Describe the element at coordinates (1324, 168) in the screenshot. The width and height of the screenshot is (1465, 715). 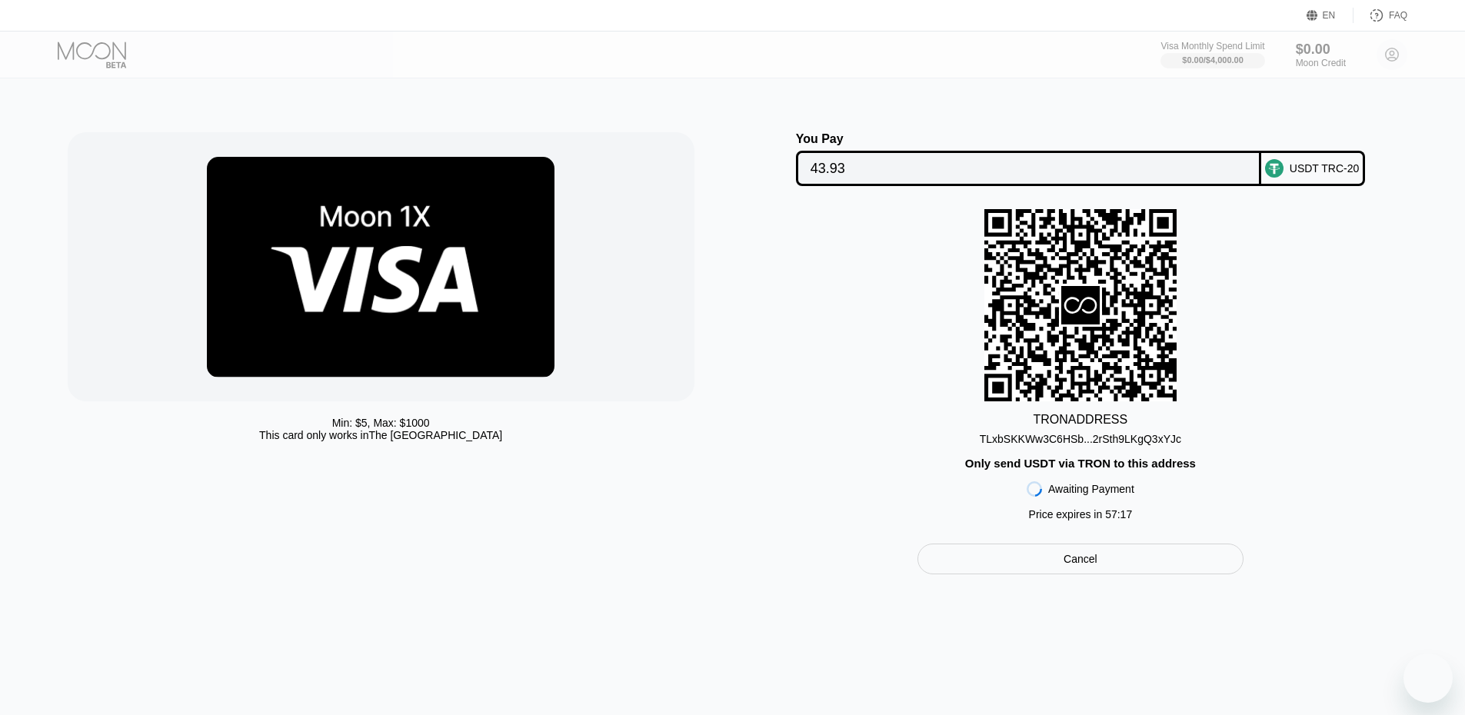
I see `div: USDT TRC-20` at that location.